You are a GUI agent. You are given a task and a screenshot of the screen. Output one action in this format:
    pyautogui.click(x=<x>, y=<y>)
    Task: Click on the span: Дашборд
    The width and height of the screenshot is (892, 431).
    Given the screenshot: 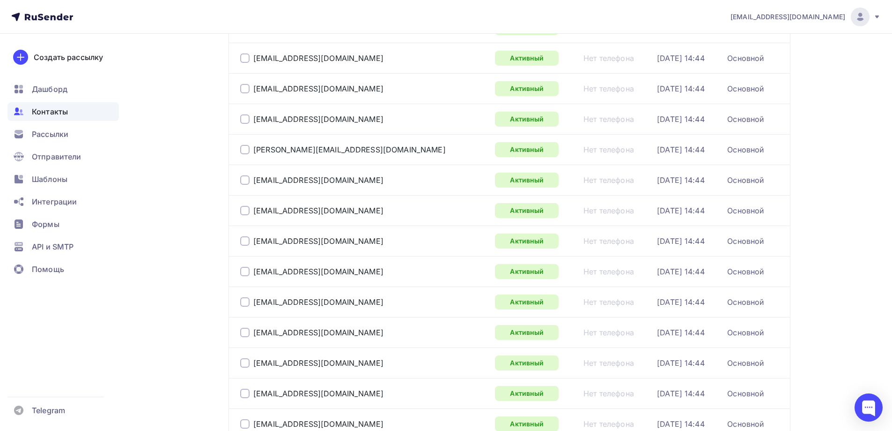 What is the action you would take?
    pyautogui.click(x=50, y=89)
    